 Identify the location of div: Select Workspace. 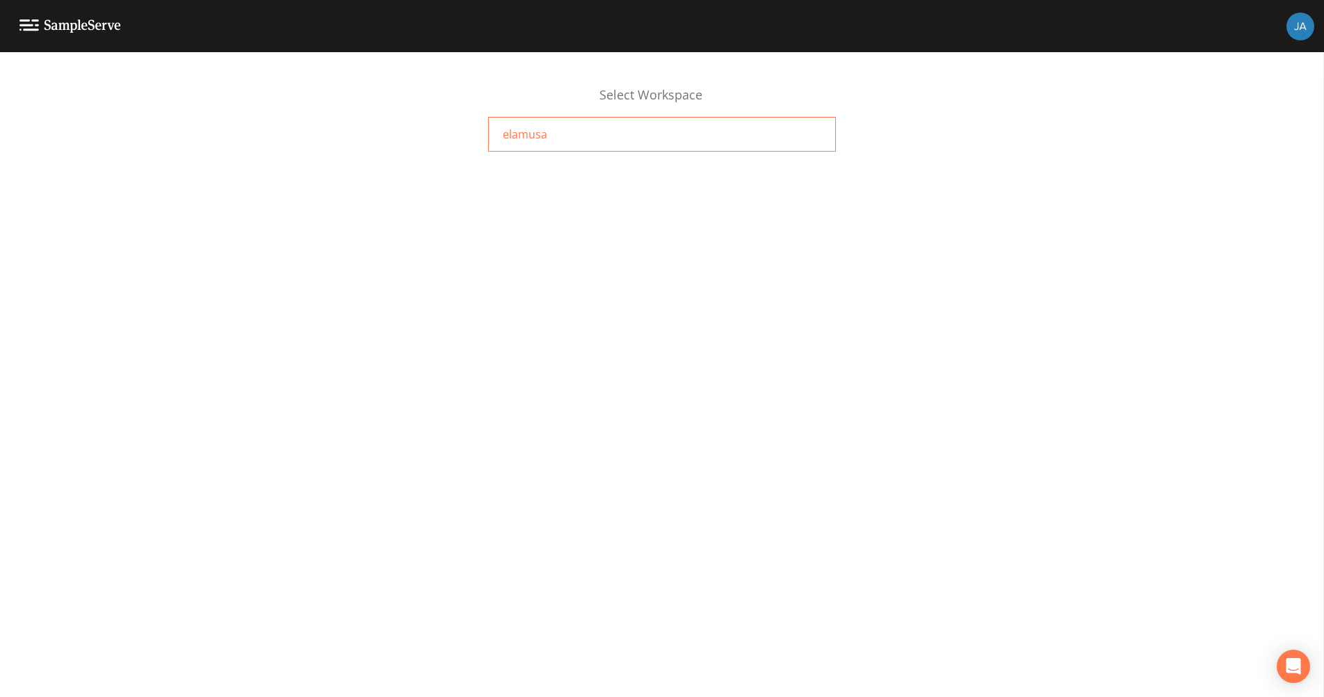
(662, 101).